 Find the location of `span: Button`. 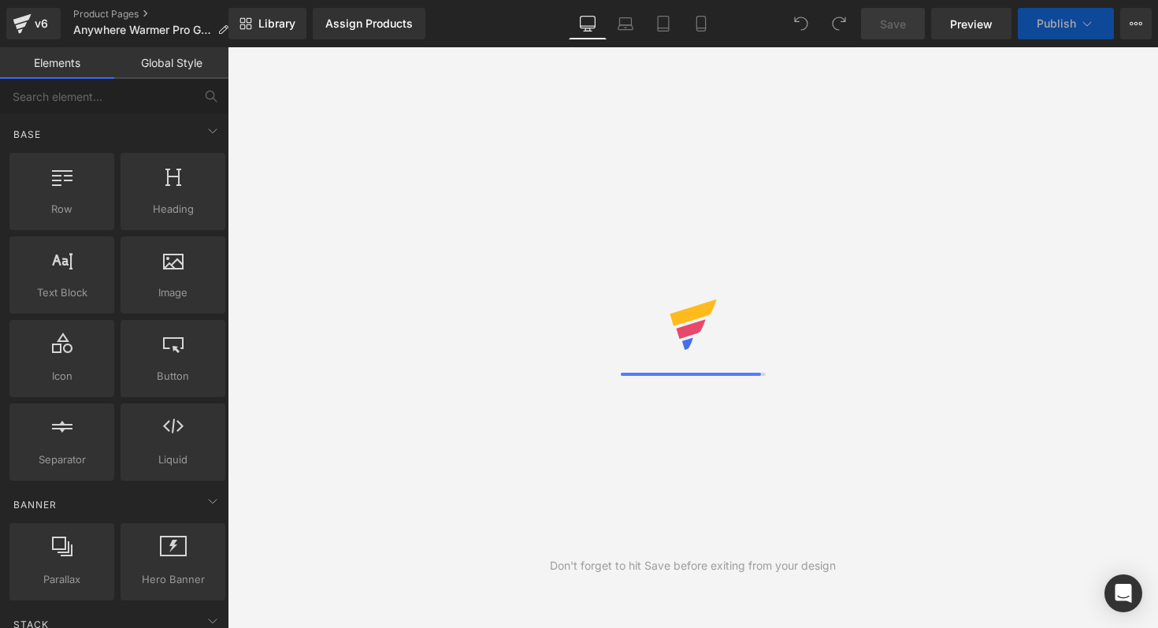

span: Button is located at coordinates (173, 376).